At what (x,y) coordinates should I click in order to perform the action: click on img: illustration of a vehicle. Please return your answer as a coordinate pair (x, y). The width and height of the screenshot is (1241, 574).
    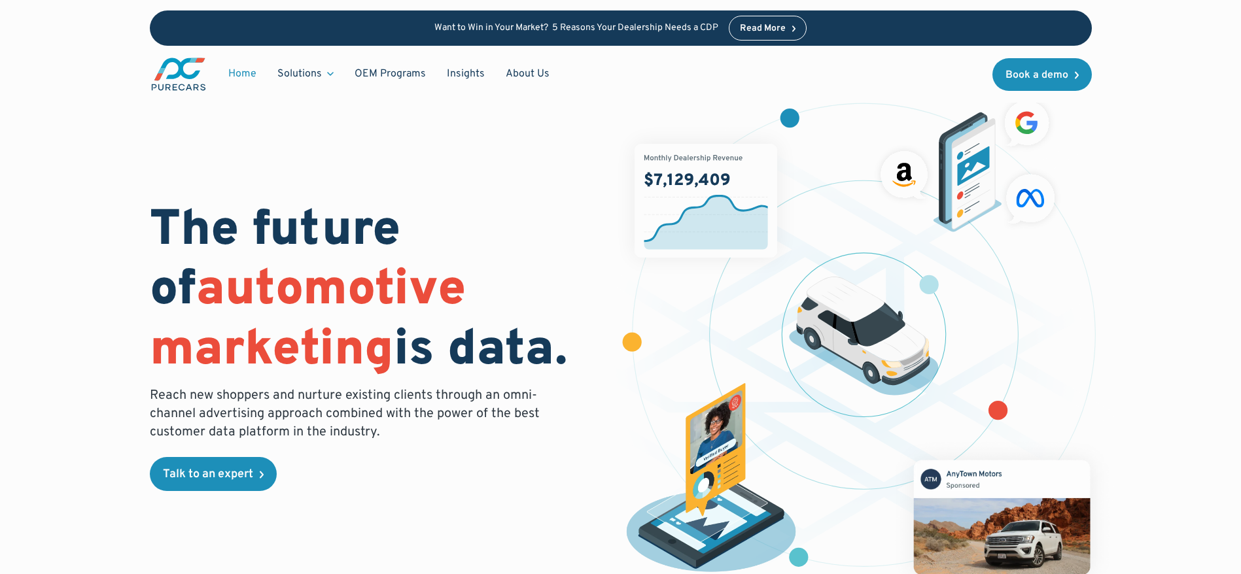
    Looking at the image, I should click on (864, 336).